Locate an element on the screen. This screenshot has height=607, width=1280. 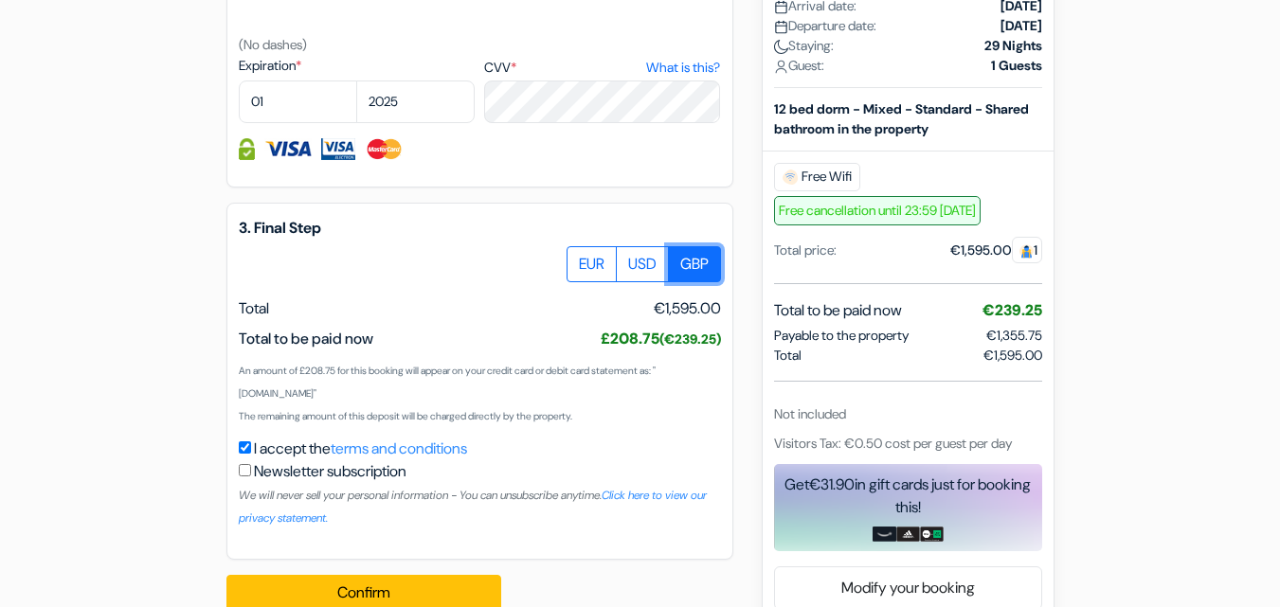
span: £208.75 is located at coordinates (660, 338).